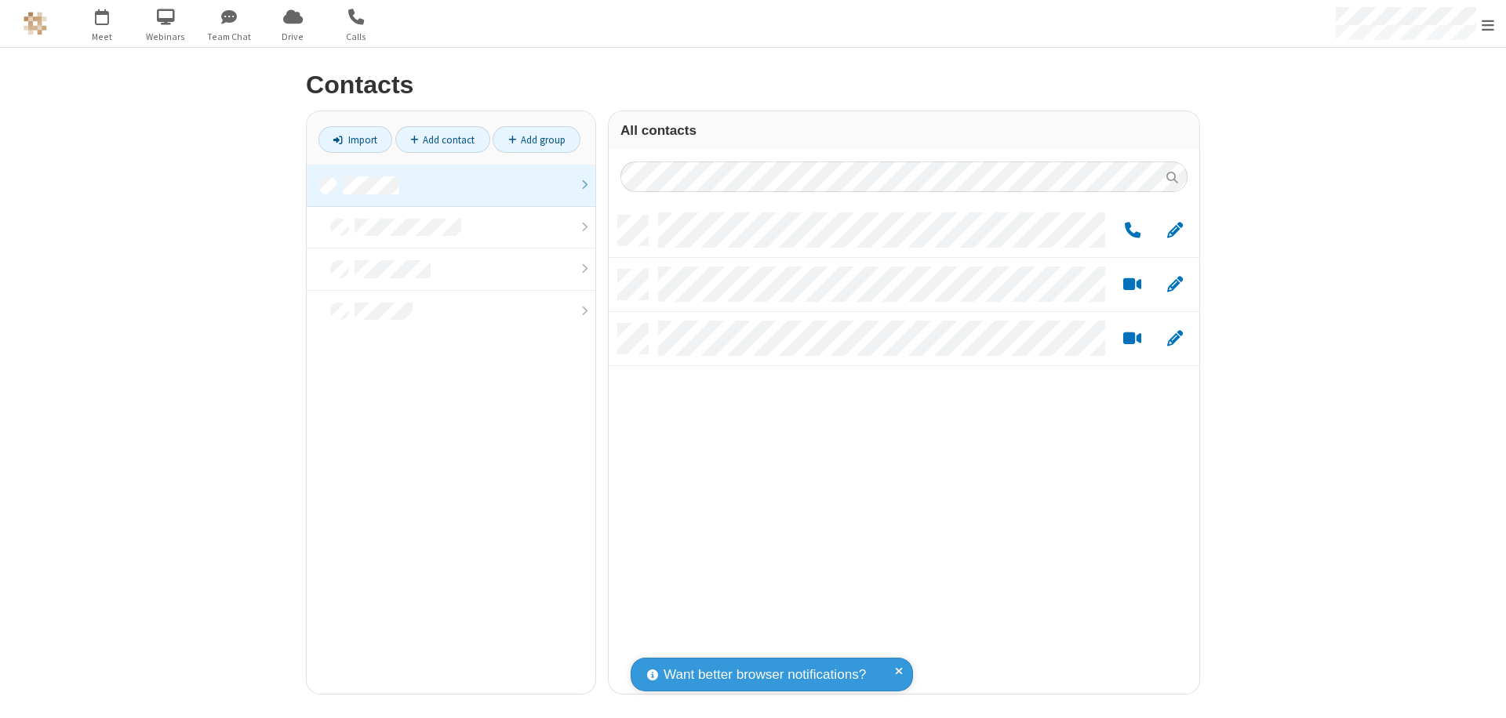  I want to click on span: Webinars, so click(165, 37).